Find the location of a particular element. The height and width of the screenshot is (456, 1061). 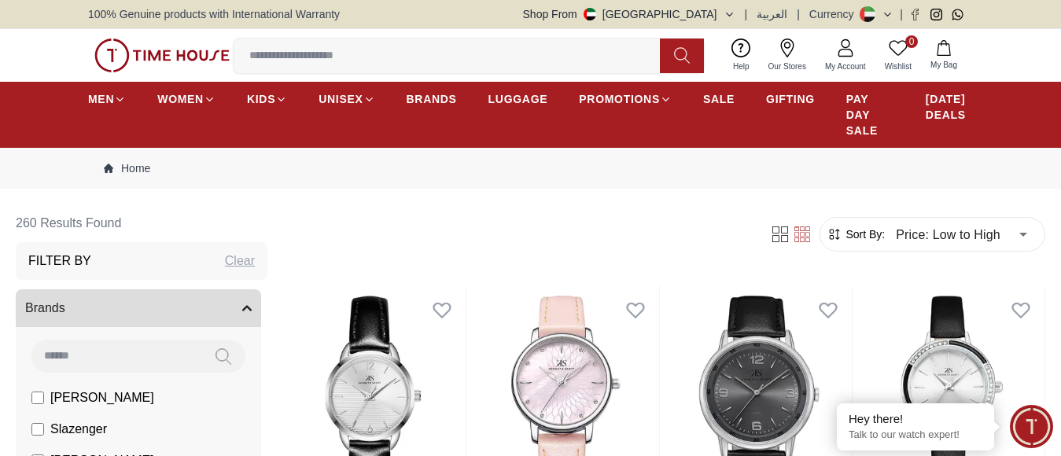

span: Our Stores is located at coordinates (788, 66).